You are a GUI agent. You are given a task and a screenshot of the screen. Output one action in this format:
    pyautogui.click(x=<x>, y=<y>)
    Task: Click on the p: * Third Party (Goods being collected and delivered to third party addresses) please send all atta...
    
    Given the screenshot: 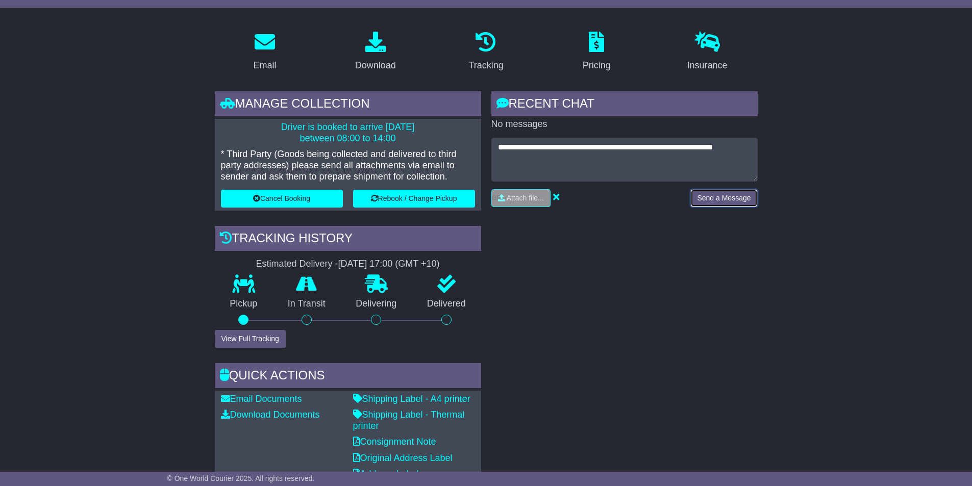 What is the action you would take?
    pyautogui.click(x=348, y=165)
    